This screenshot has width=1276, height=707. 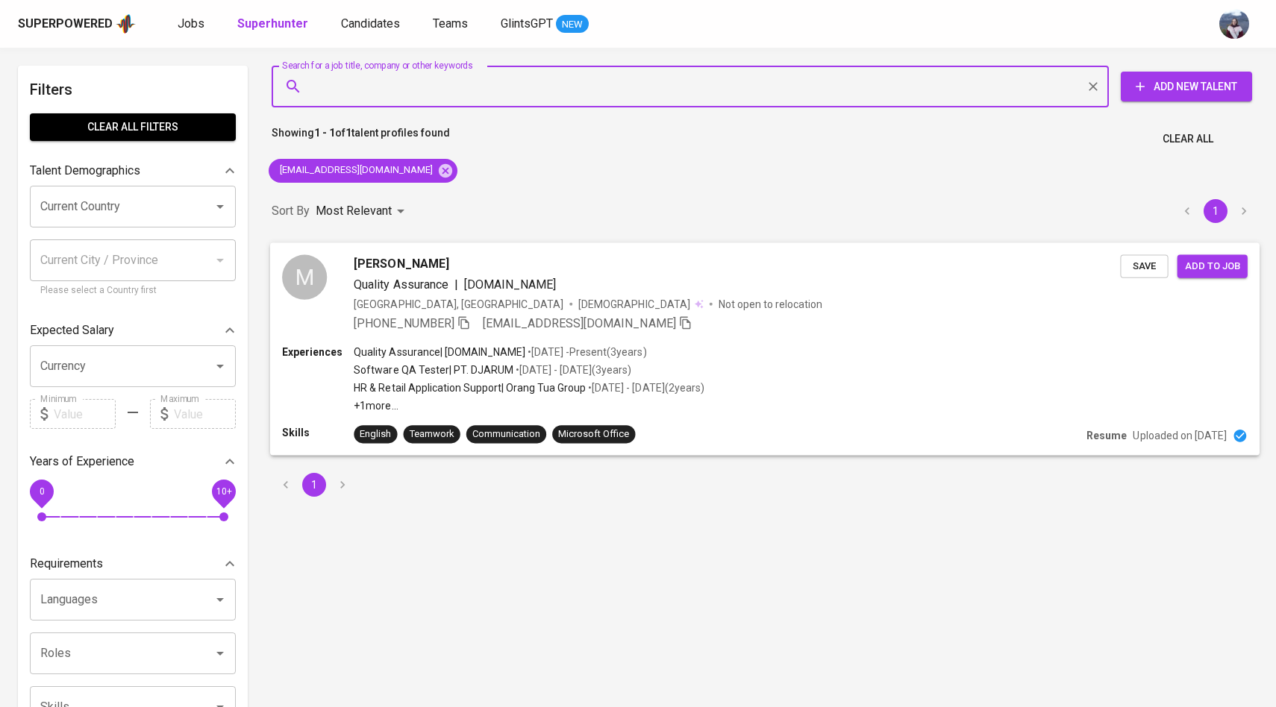 I want to click on div: Microsoft Office, so click(x=593, y=434).